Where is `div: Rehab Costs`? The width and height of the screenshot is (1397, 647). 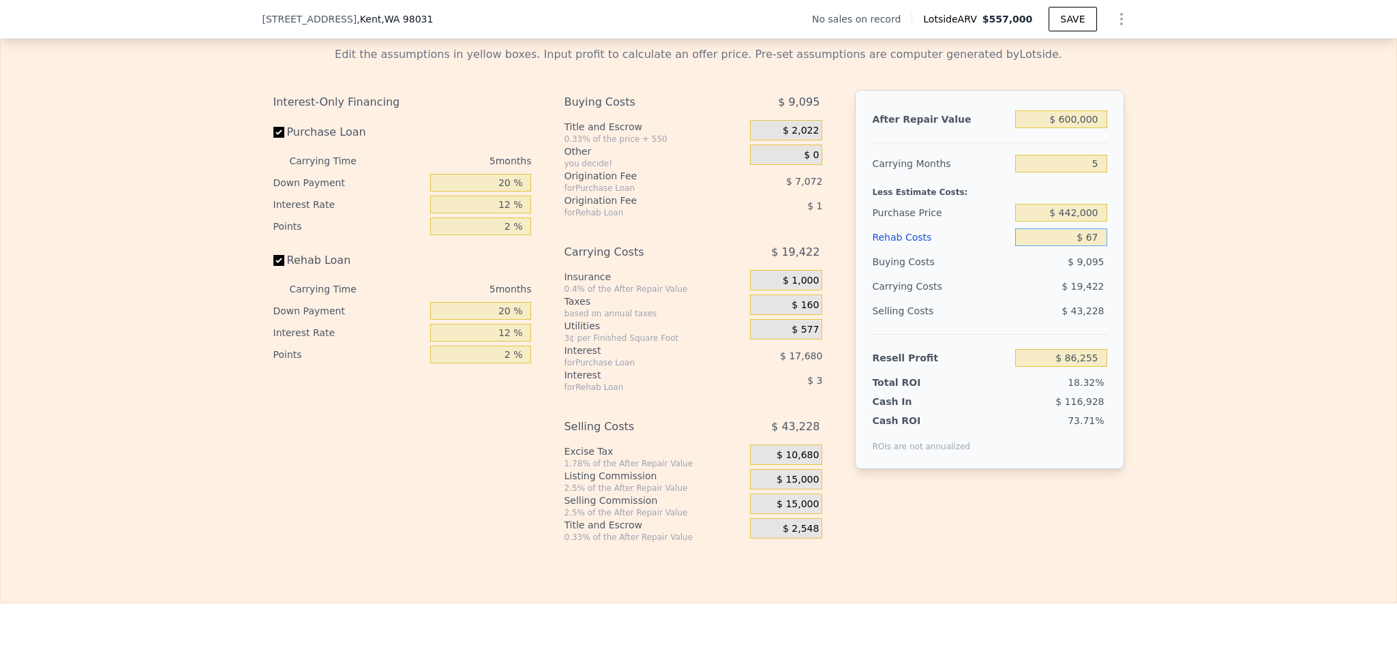
div: Rehab Costs is located at coordinates (941, 237).